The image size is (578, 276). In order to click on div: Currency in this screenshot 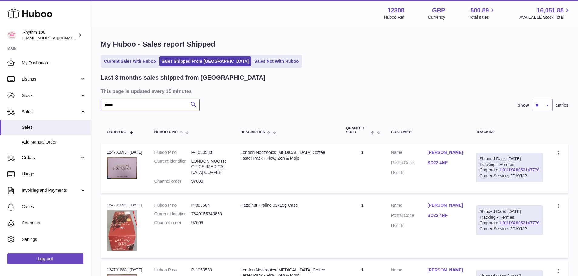, I will do `click(437, 17)`.